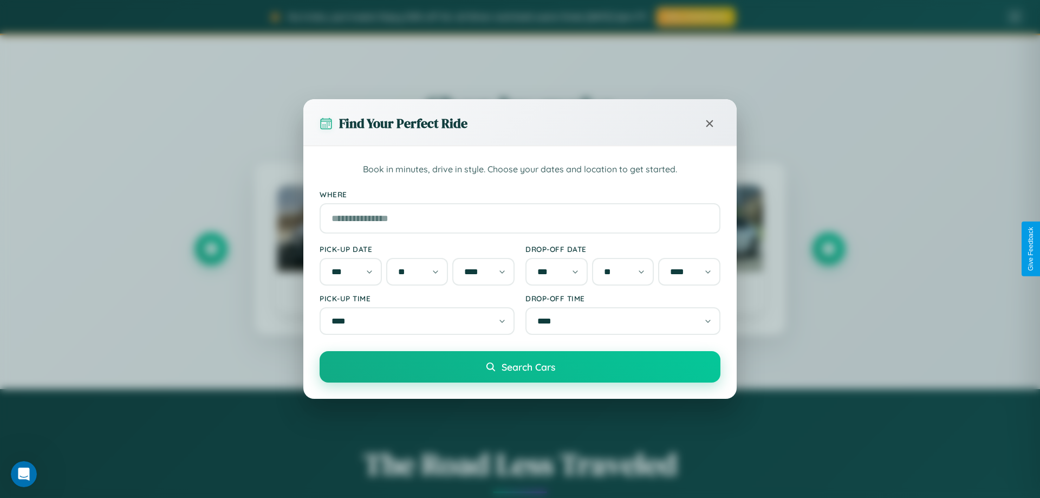 Image resolution: width=1040 pixels, height=498 pixels. I want to click on button: Search Cars, so click(520, 367).